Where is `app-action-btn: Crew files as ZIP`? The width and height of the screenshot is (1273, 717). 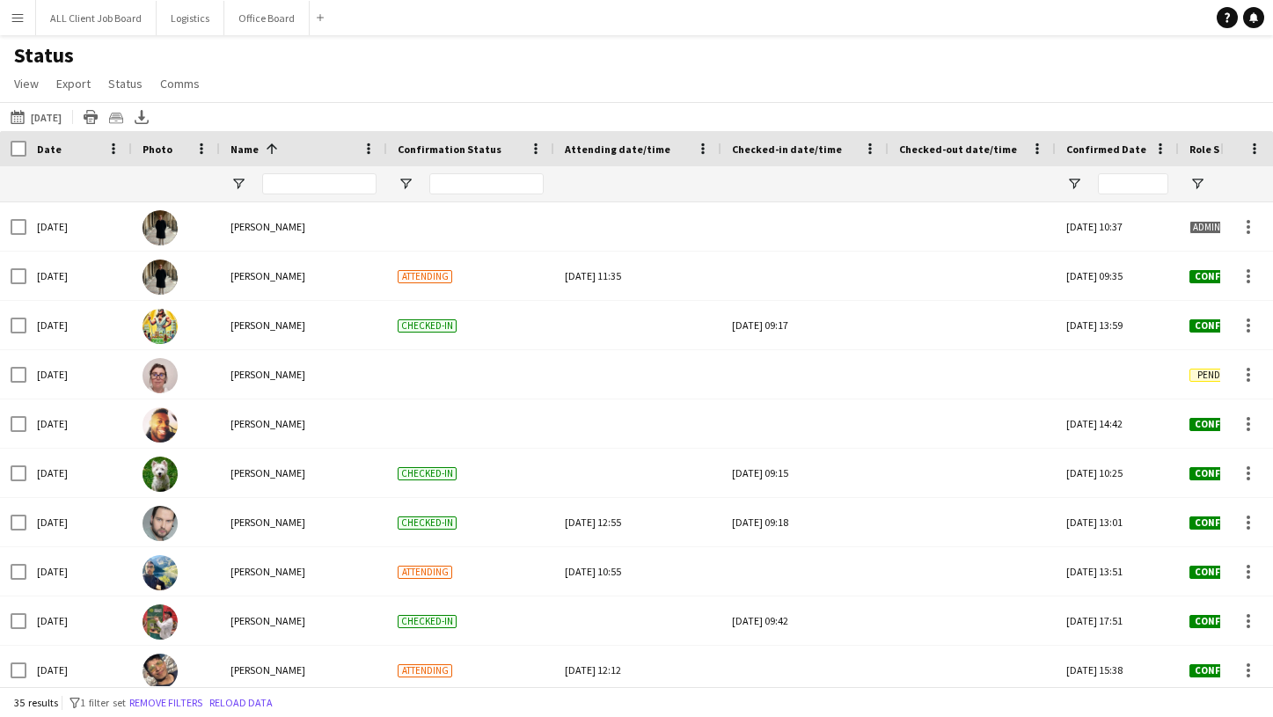 app-action-btn: Crew files as ZIP is located at coordinates (116, 117).